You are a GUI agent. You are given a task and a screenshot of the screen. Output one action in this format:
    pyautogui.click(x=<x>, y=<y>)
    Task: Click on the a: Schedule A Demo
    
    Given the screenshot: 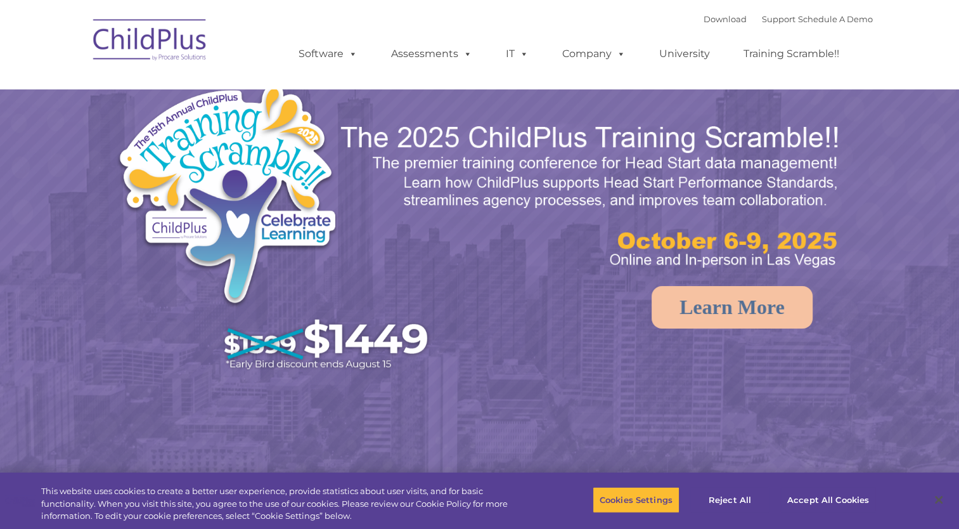 What is the action you would take?
    pyautogui.click(x=835, y=19)
    